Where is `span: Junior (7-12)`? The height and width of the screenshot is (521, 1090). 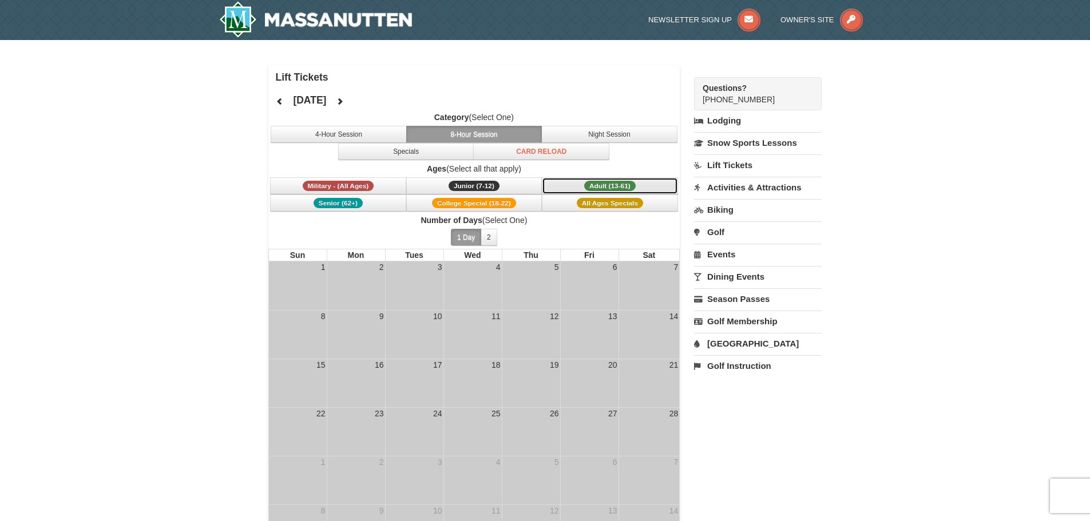
span: Junior (7-12) is located at coordinates (474, 186).